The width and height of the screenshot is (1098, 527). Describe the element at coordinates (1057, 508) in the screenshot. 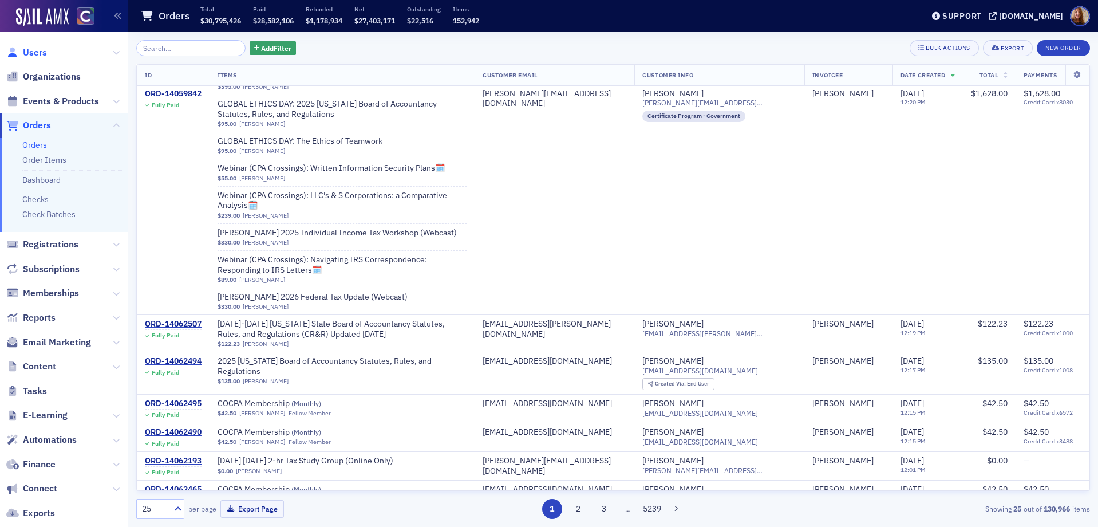

I see `strong: 130,966` at that location.